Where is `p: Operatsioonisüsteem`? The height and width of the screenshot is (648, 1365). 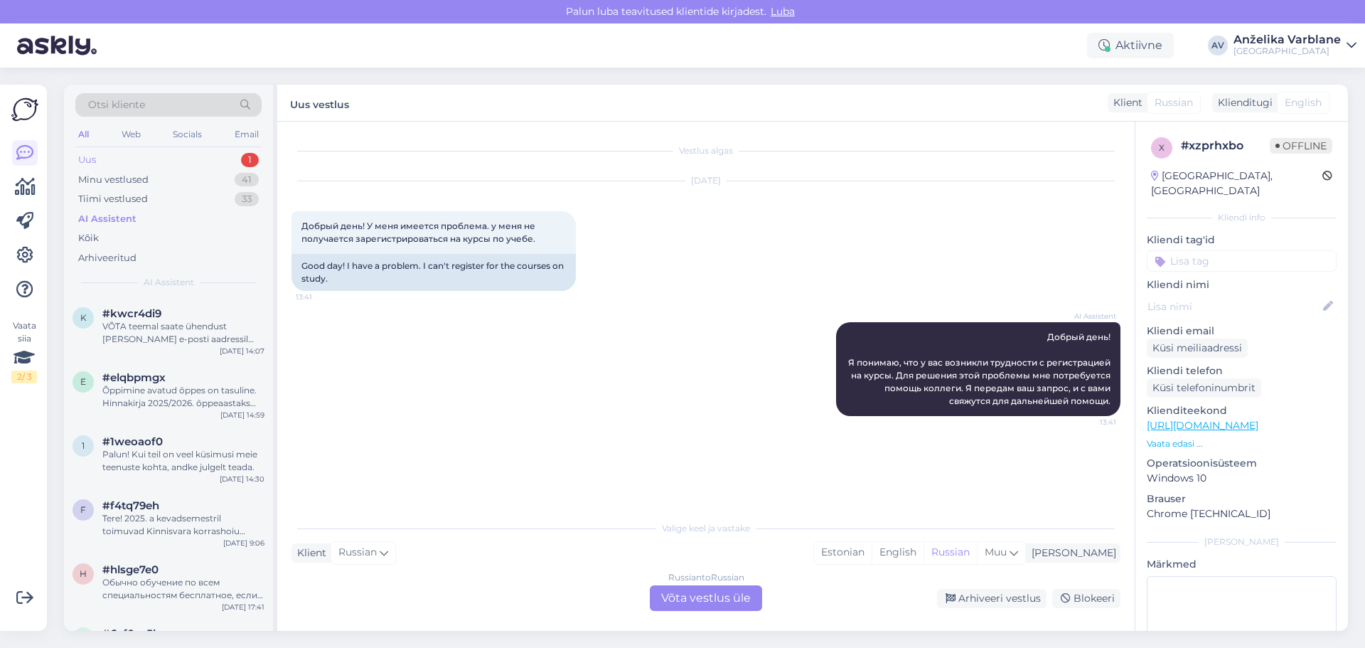
p: Operatsioonisüsteem is located at coordinates (1241, 463).